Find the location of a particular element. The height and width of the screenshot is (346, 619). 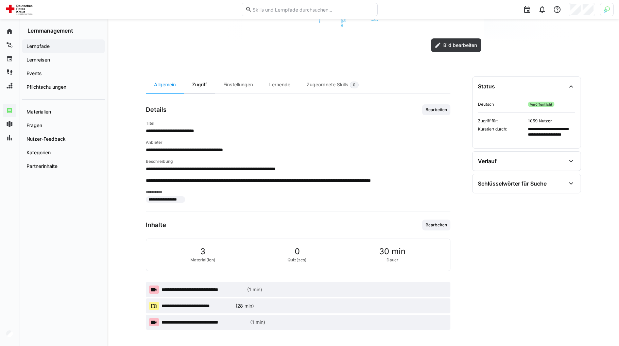

span: Quiz(zes) is located at coordinates (297, 260).